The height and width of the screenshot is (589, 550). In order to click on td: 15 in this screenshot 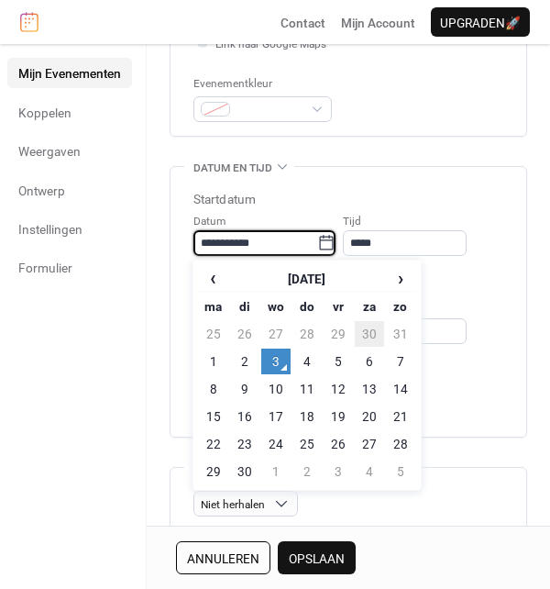, I will do `click(214, 417)`.